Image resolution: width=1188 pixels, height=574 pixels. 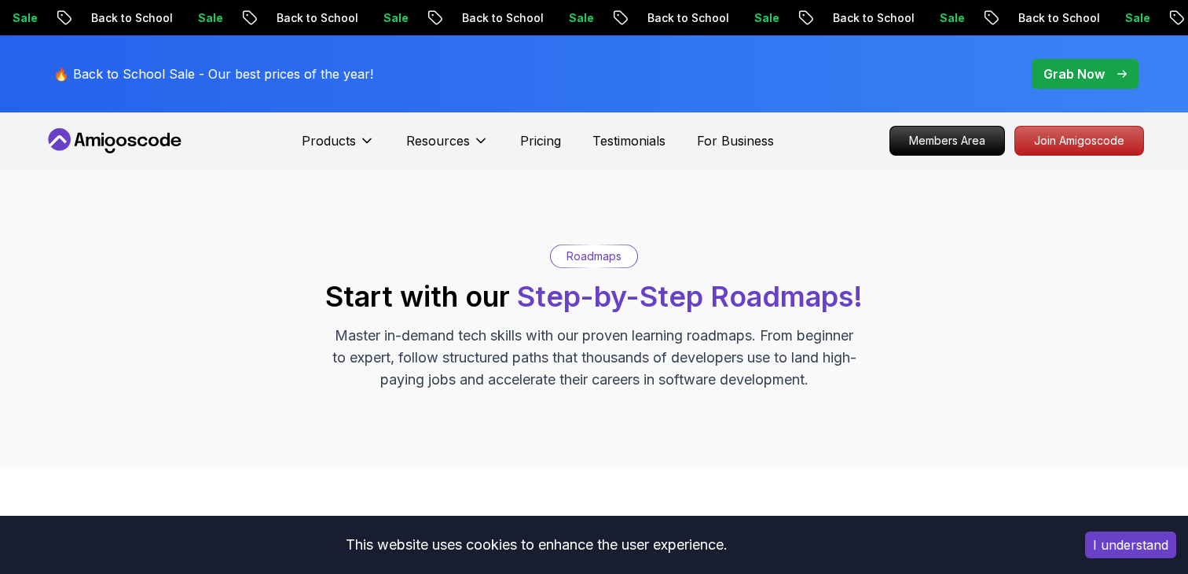 I want to click on p: Resources, so click(x=438, y=141).